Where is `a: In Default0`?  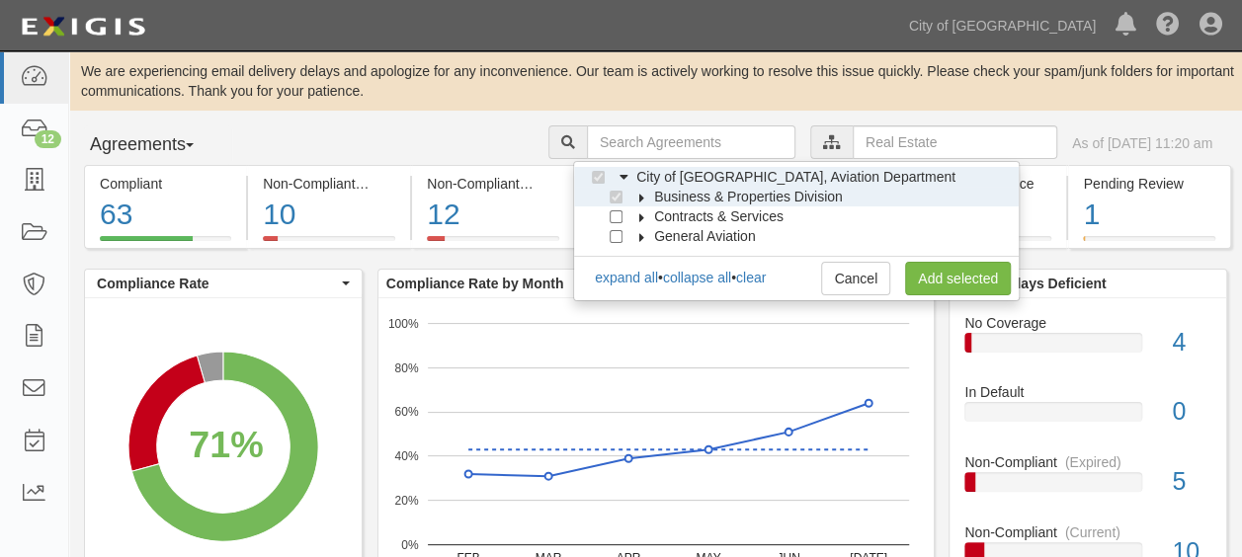
a: In Default0 is located at coordinates (1088, 417).